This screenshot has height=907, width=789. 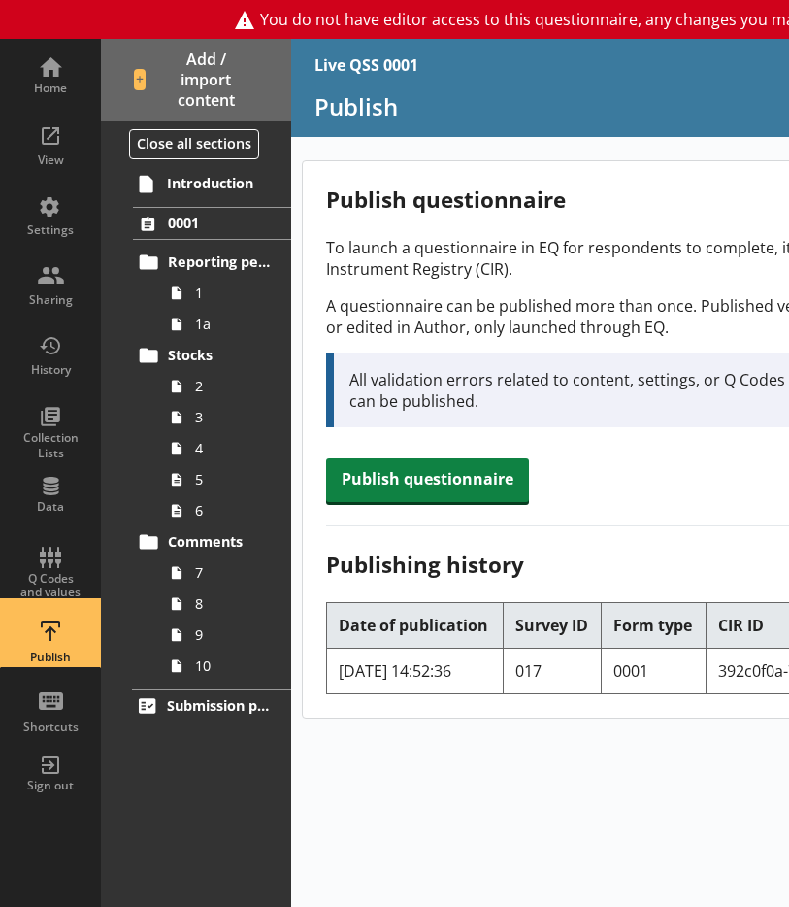 What do you see at coordinates (50, 230) in the screenshot?
I see `div: Settings` at bounding box center [50, 230].